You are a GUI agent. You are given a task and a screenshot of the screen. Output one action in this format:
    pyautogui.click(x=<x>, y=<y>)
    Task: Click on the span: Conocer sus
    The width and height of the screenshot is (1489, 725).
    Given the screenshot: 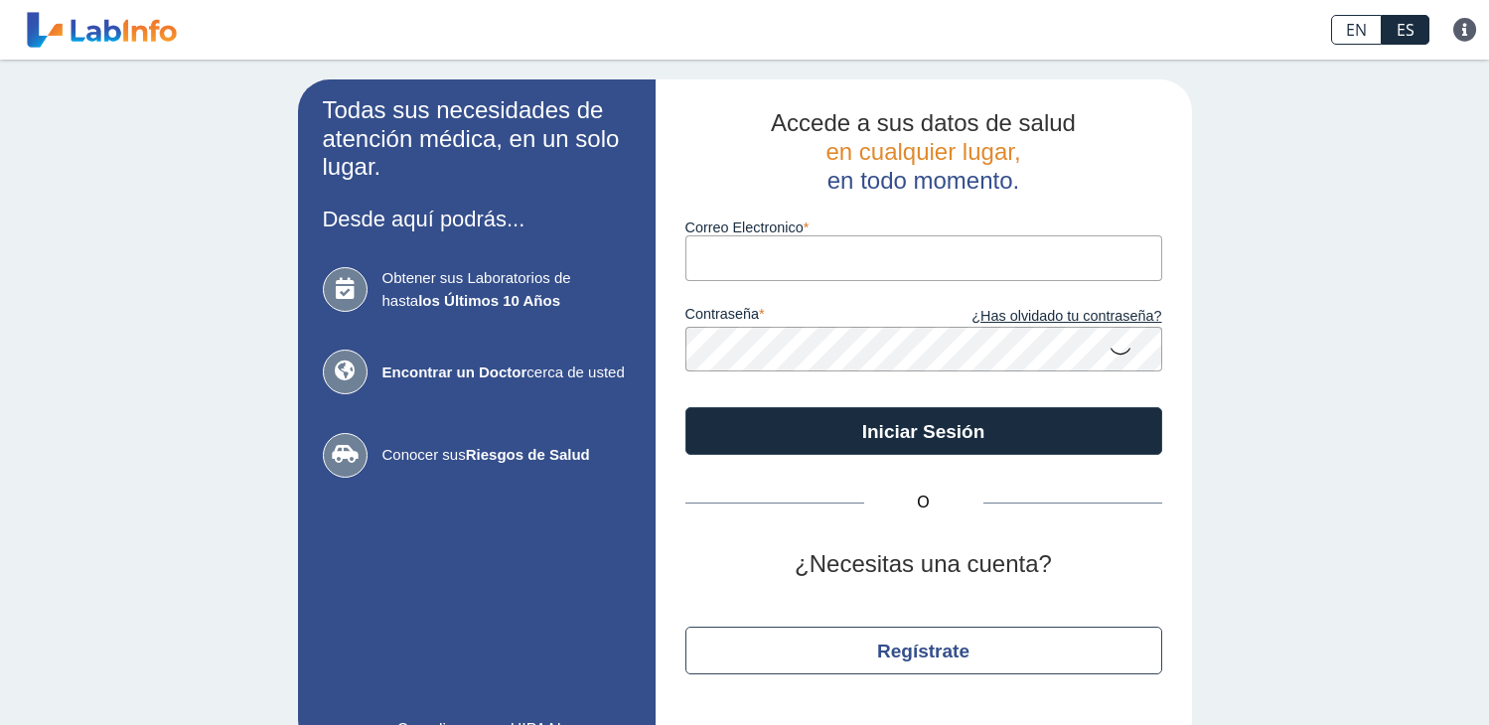 What is the action you would take?
    pyautogui.click(x=507, y=455)
    